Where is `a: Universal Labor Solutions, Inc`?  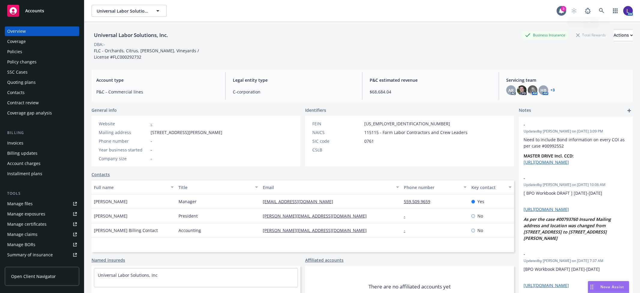 a: Universal Labor Solutions, Inc is located at coordinates (128, 275).